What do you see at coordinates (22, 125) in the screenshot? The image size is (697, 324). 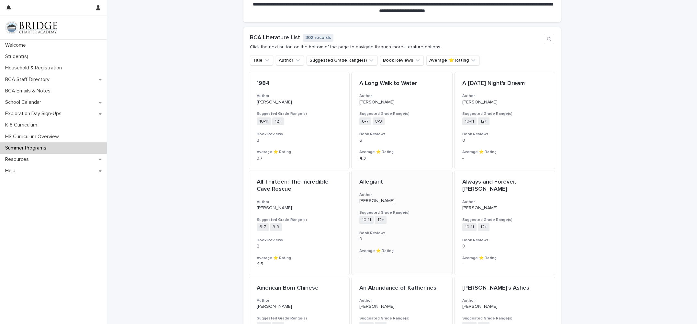 I see `p: K-8 Curriculum` at bounding box center [22, 125].